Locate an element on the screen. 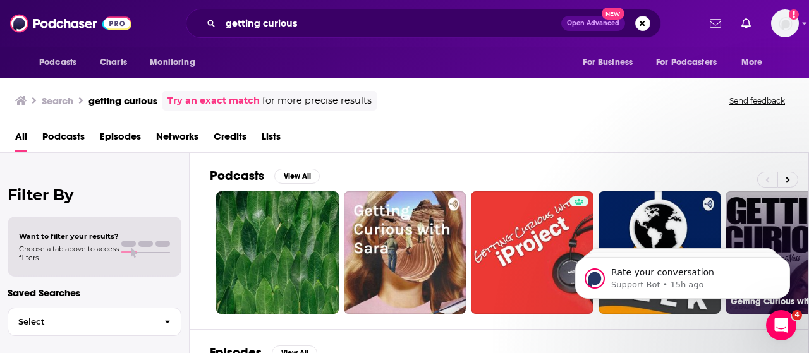 Image resolution: width=809 pixels, height=353 pixels. span: New is located at coordinates (613, 13).